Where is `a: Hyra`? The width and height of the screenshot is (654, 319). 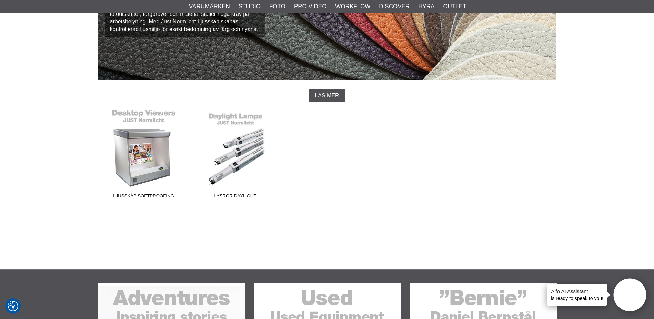 a: Hyra is located at coordinates (426, 7).